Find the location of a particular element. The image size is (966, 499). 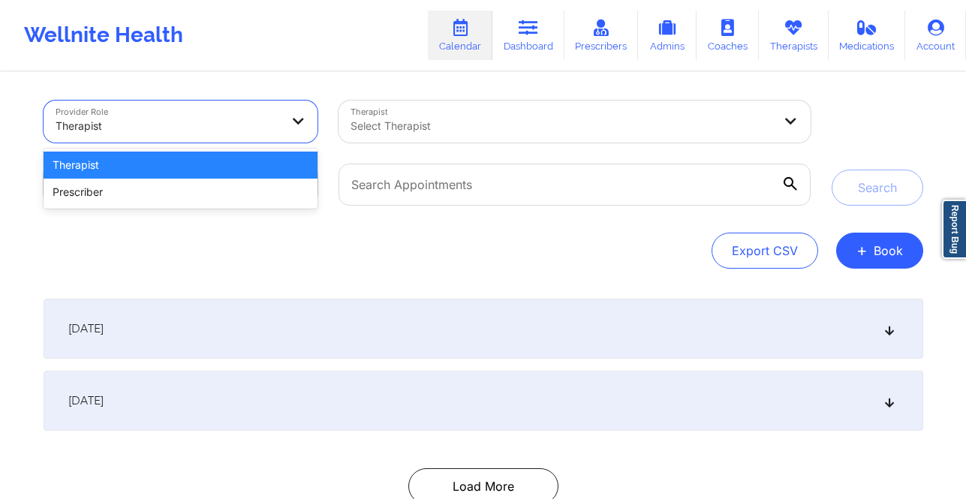

button: Export CSV is located at coordinates (765, 251).